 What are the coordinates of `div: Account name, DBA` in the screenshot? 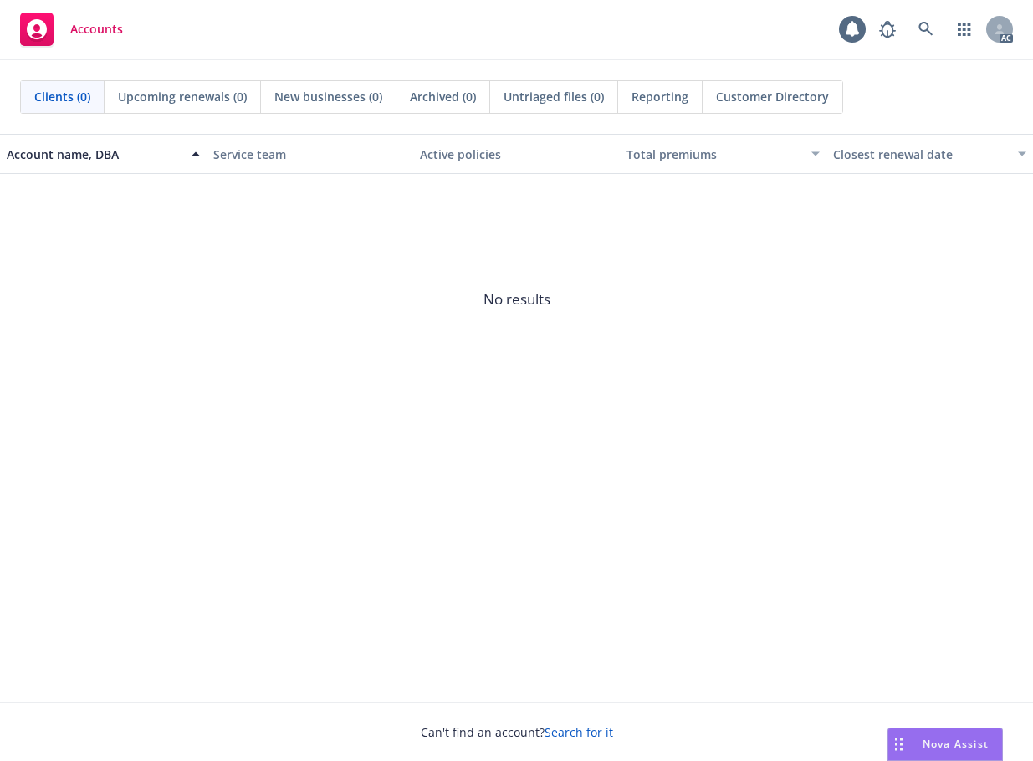 It's located at (94, 154).